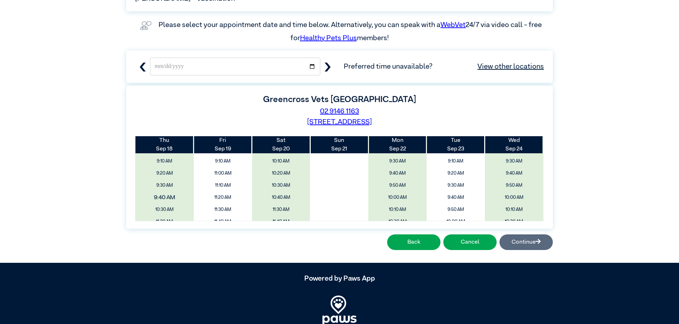 The width and height of the screenshot is (679, 324). Describe the element at coordinates (444, 67) in the screenshot. I see `span: Preferred time unavailable?` at that location.